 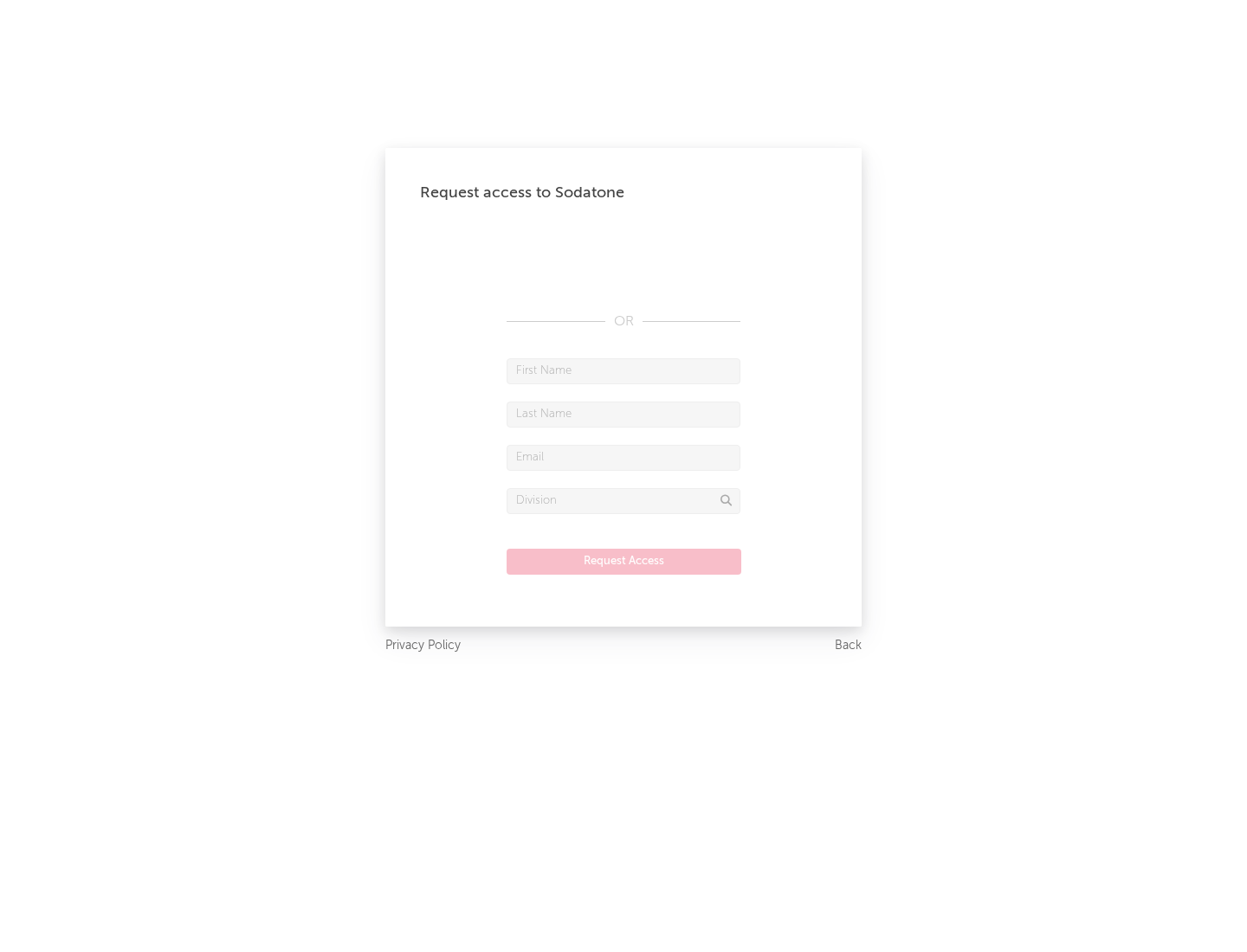 What do you see at coordinates (624, 502) in the screenshot?
I see `input: Division` at bounding box center [624, 502].